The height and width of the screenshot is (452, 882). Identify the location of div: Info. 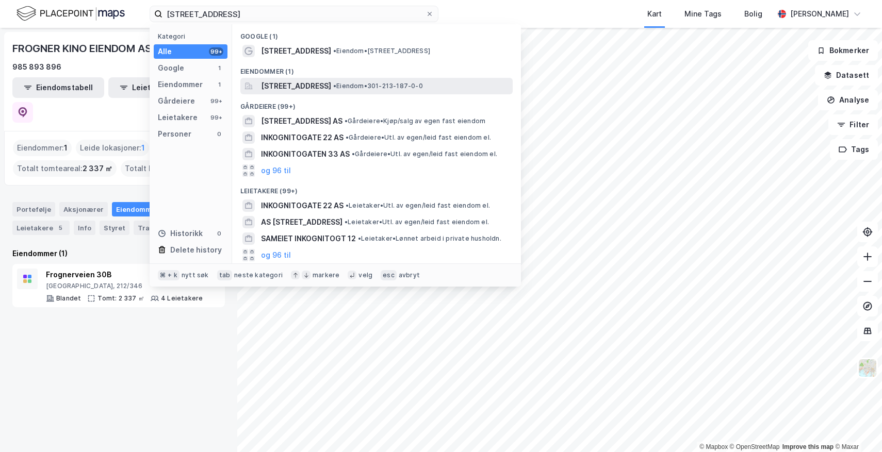
(85, 228).